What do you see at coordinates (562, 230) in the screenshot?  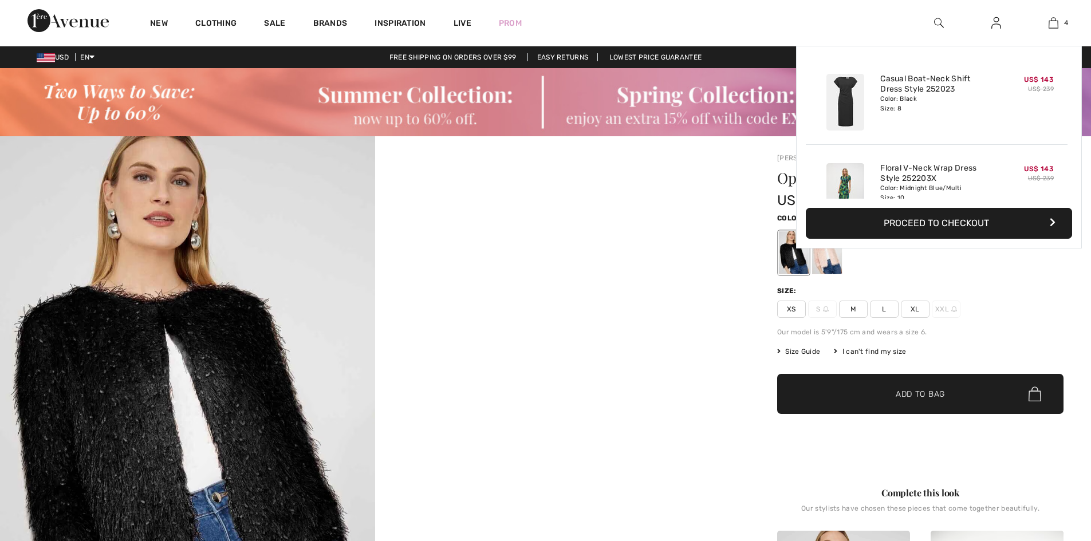 I see `video: Your browser does not support the video tag.` at bounding box center [562, 230].